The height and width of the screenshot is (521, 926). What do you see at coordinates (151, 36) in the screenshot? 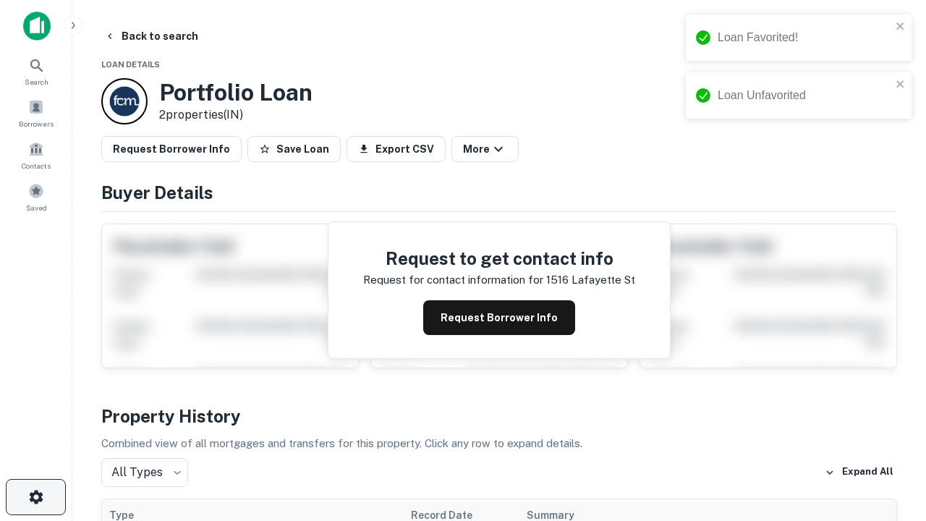
I see `button: Back to search` at bounding box center [151, 36].